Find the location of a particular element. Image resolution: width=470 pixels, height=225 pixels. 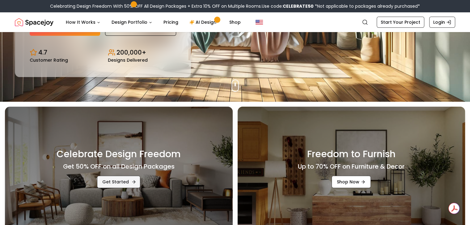

a: Pricing is located at coordinates (171, 22).